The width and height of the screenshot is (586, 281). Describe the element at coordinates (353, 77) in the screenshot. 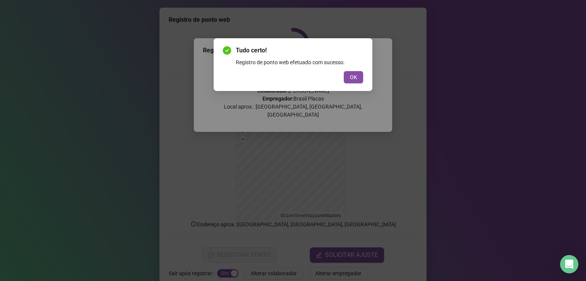

I see `button: OK` at that location.